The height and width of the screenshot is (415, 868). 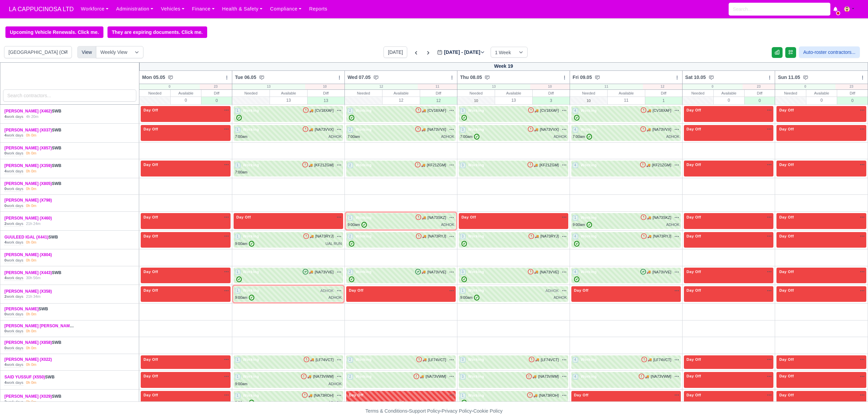 What do you see at coordinates (87, 52) in the screenshot?
I see `div: View` at bounding box center [87, 52].